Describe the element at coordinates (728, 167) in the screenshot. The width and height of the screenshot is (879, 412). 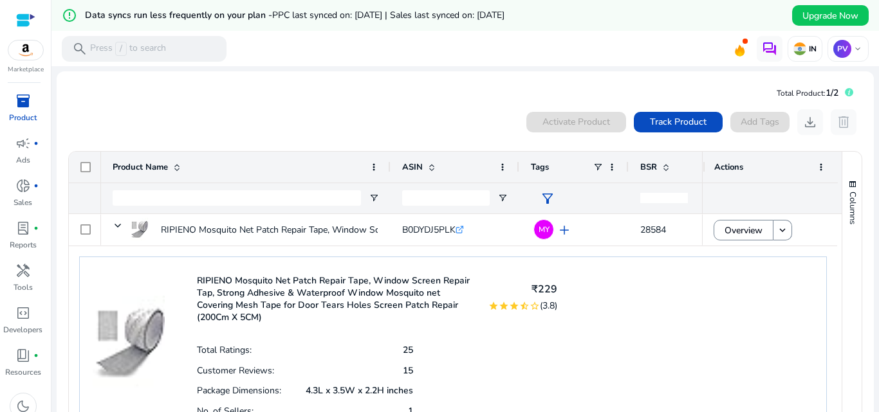
I see `span: Actions` at that location.